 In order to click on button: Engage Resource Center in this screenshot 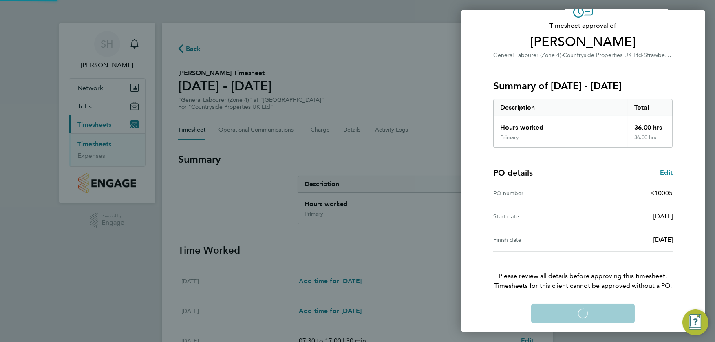, I will do `click(696, 323)`.